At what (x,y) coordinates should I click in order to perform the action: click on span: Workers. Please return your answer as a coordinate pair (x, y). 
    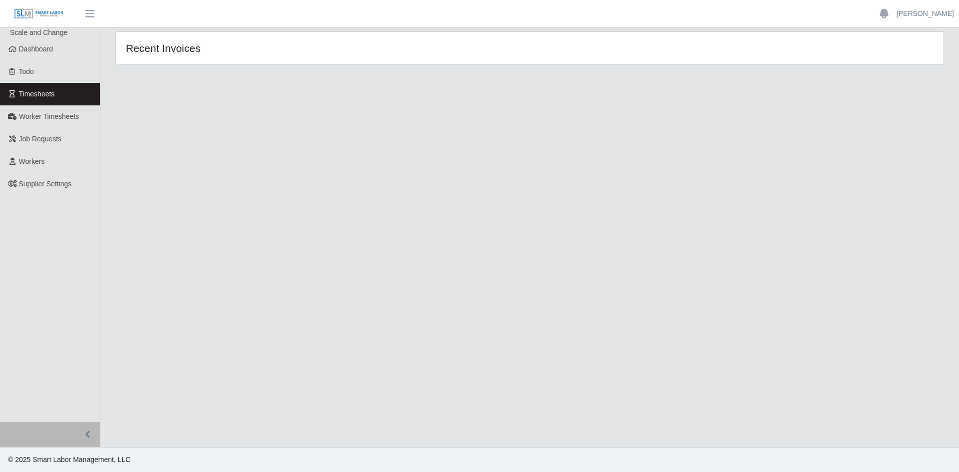
    Looking at the image, I should click on (32, 161).